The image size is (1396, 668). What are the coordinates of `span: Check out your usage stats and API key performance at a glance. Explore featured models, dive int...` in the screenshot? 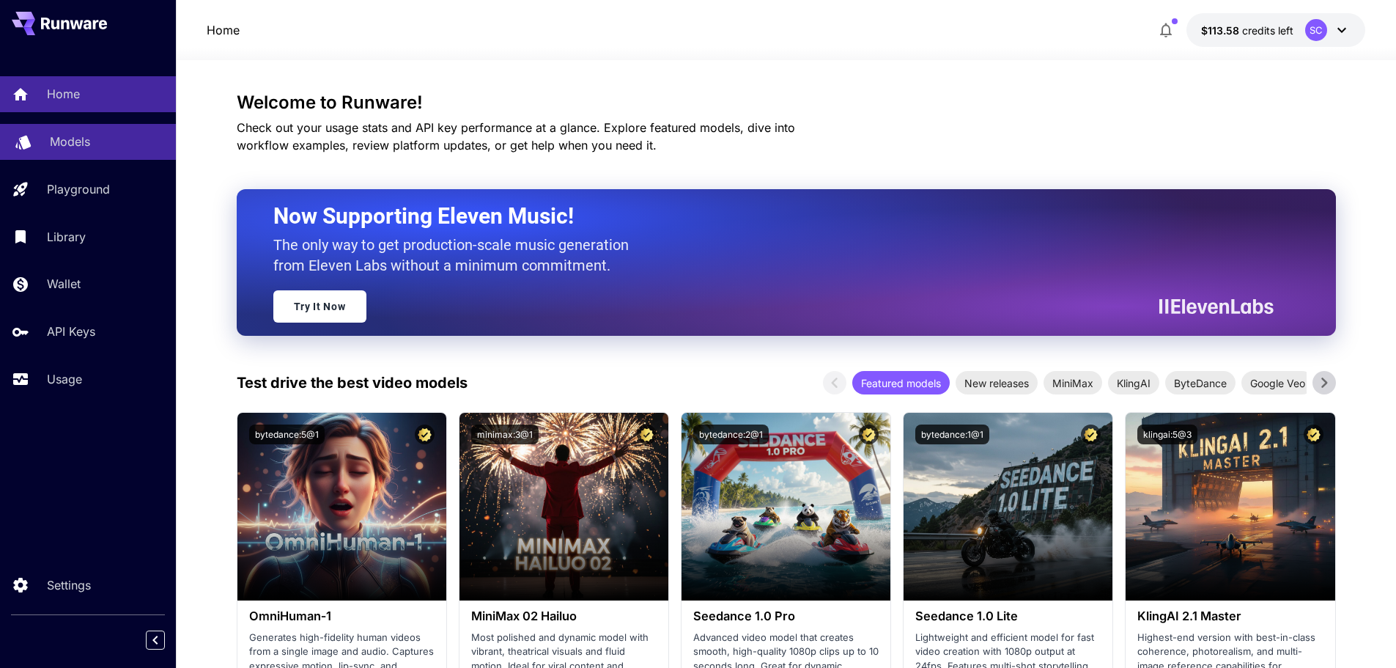 It's located at (516, 136).